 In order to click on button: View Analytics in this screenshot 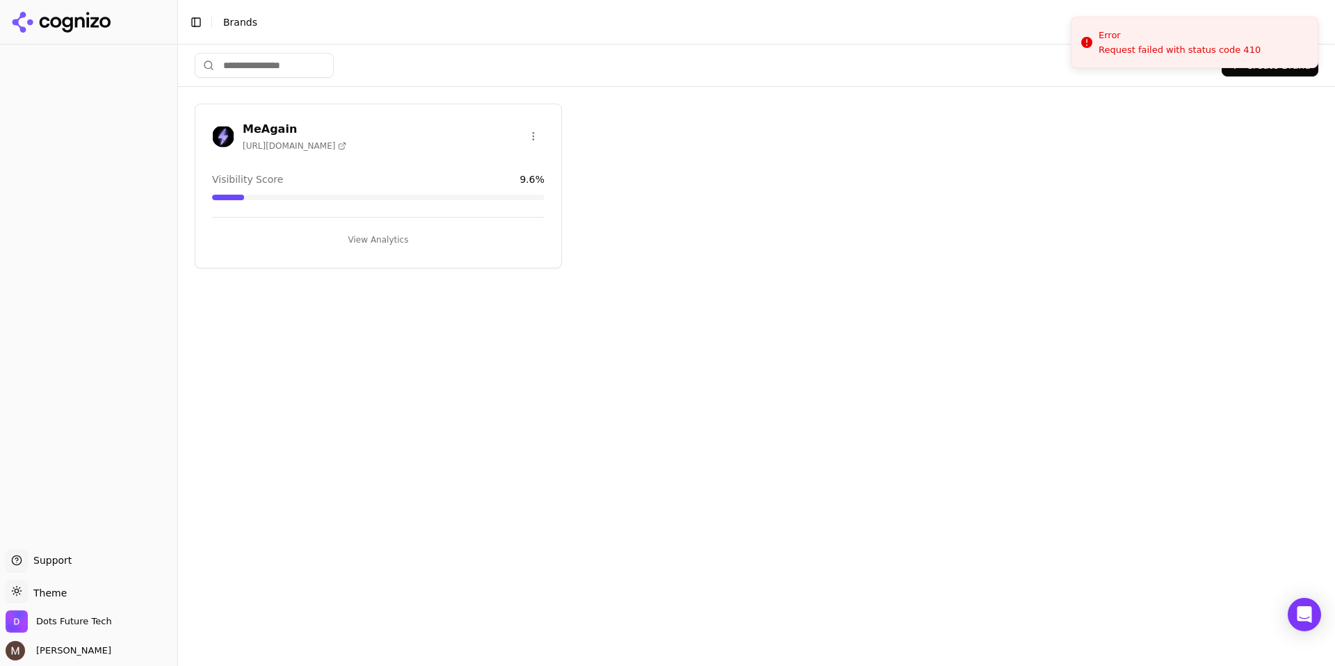, I will do `click(378, 240)`.